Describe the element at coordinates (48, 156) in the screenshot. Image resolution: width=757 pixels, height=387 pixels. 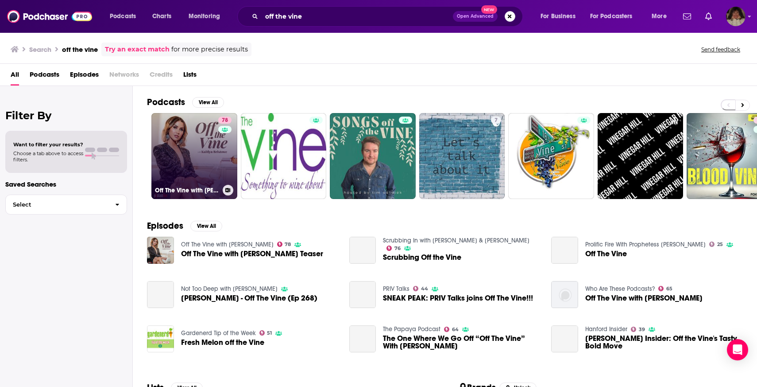
I see `span: Choose a tab above to access filters.` at that location.